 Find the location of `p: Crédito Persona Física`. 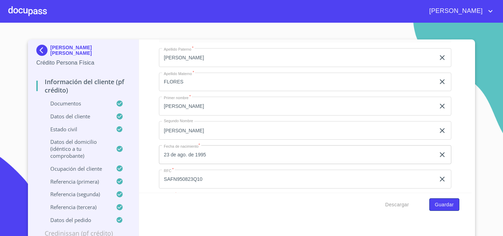

p: Crédito Persona Física is located at coordinates (83, 63).